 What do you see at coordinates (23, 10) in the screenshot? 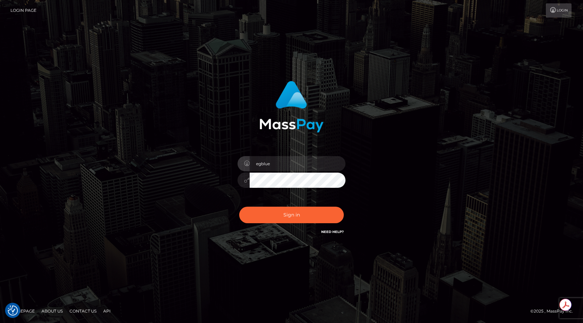
I see `a: Login Page` at bounding box center [23, 10].